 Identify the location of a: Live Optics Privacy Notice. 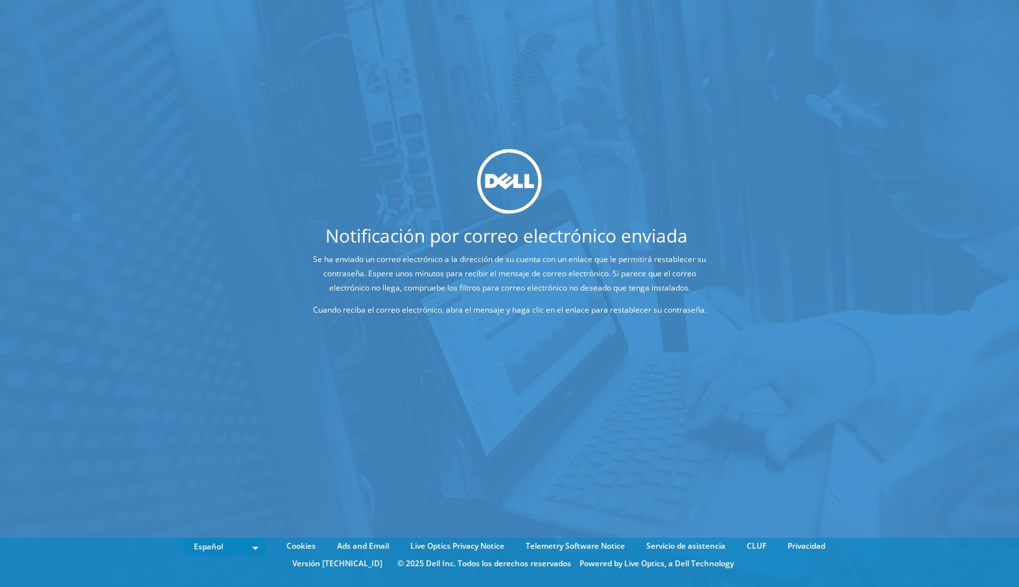
(457, 546).